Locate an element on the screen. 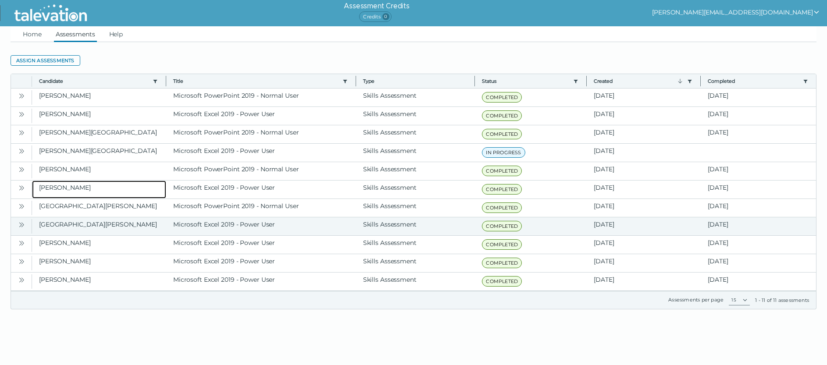 This screenshot has width=827, height=365. span: Type is located at coordinates (415, 81).